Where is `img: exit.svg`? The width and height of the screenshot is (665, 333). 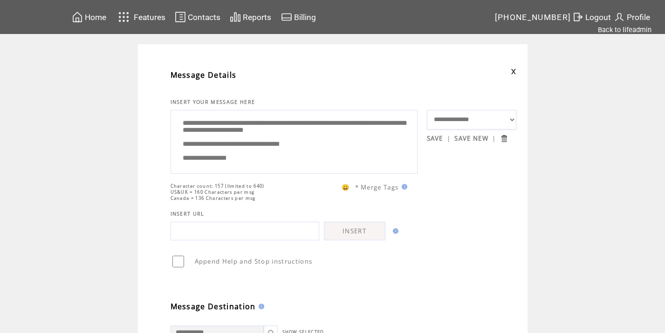 img: exit.svg is located at coordinates (578, 17).